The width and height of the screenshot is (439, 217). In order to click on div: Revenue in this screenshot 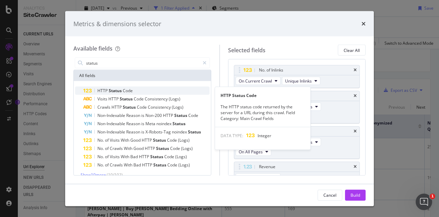, I will do `click(267, 166)`.